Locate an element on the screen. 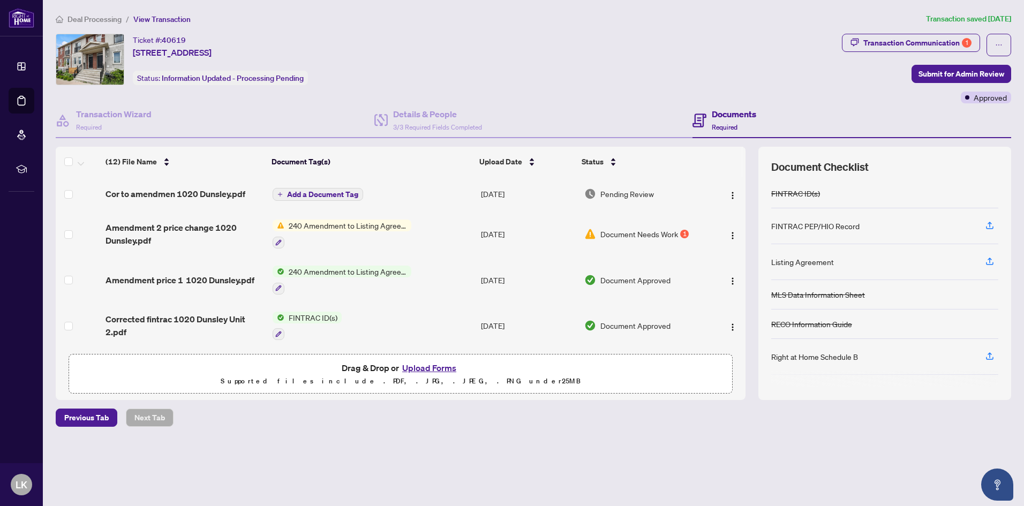 The image size is (1024, 506). span: View Transaction is located at coordinates (162, 19).